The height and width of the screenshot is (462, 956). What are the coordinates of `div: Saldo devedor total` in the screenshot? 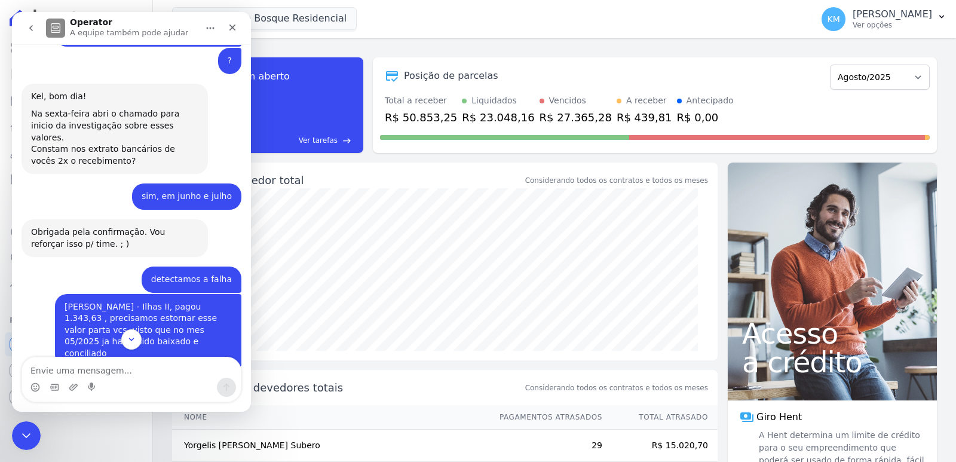 It's located at (360, 180).